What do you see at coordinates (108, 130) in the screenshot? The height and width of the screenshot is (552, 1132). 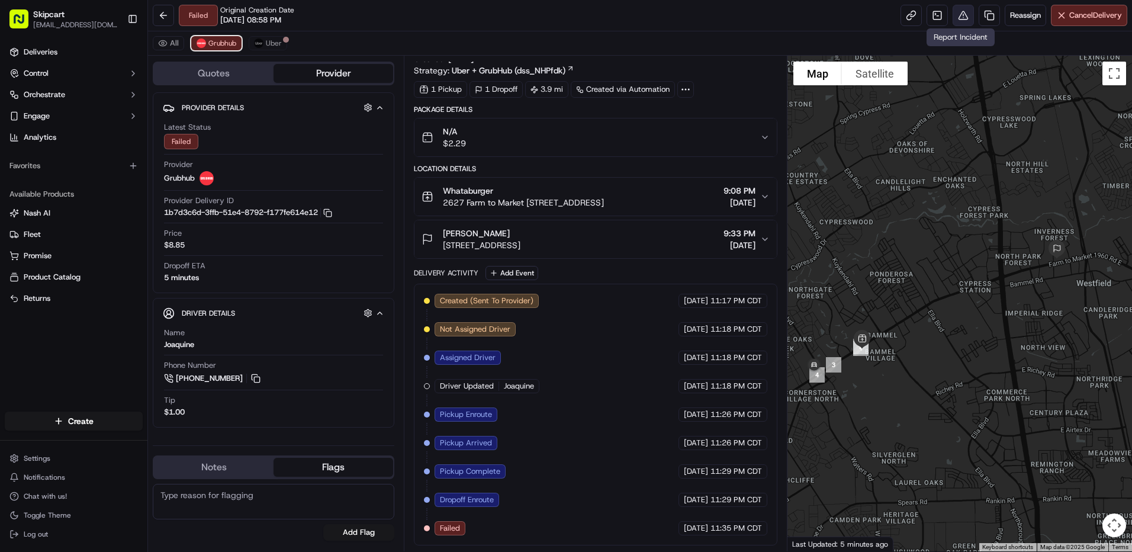 I see `div: We're available if you need us!` at bounding box center [108, 130].